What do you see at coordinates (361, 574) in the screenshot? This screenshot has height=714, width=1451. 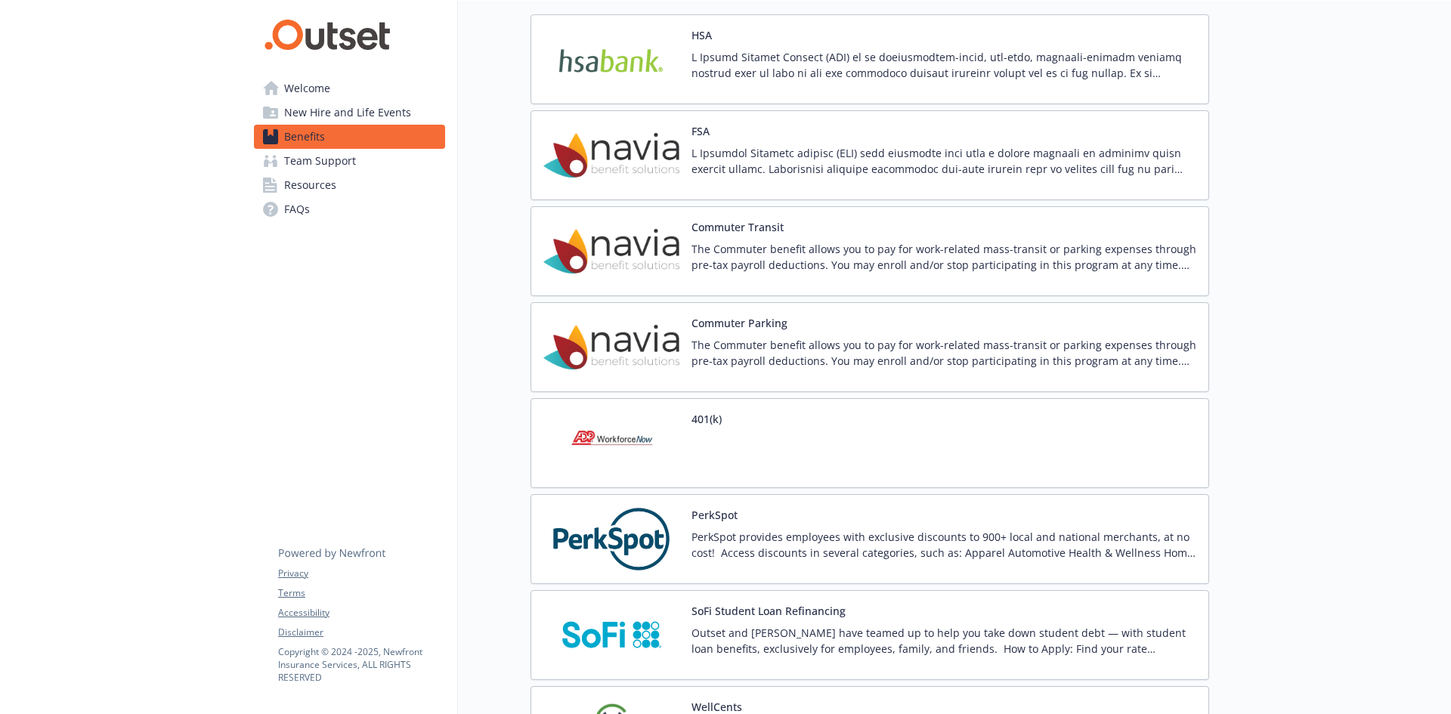 I see `a: Privacy` at bounding box center [361, 574].